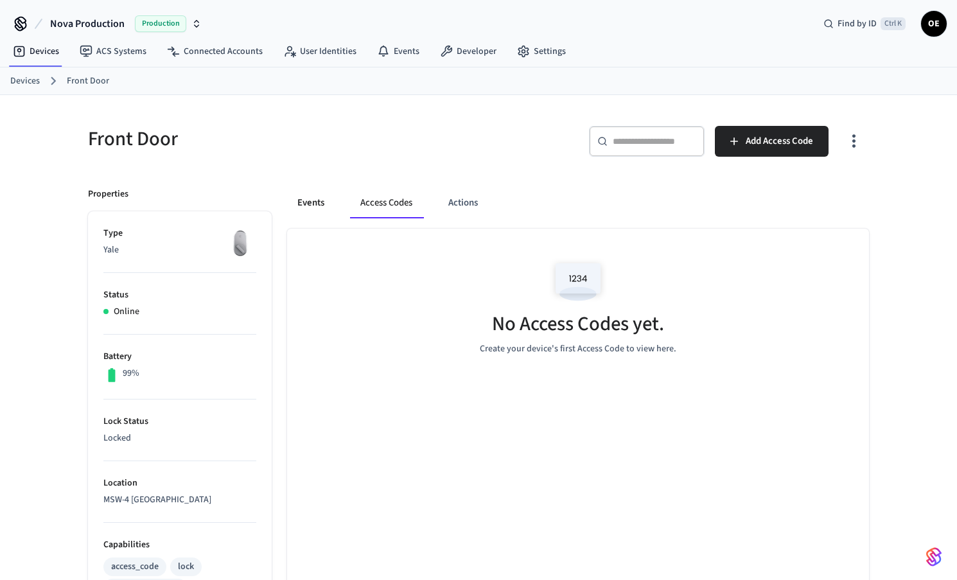 The height and width of the screenshot is (580, 957). What do you see at coordinates (311, 203) in the screenshot?
I see `button: Events` at bounding box center [311, 203].